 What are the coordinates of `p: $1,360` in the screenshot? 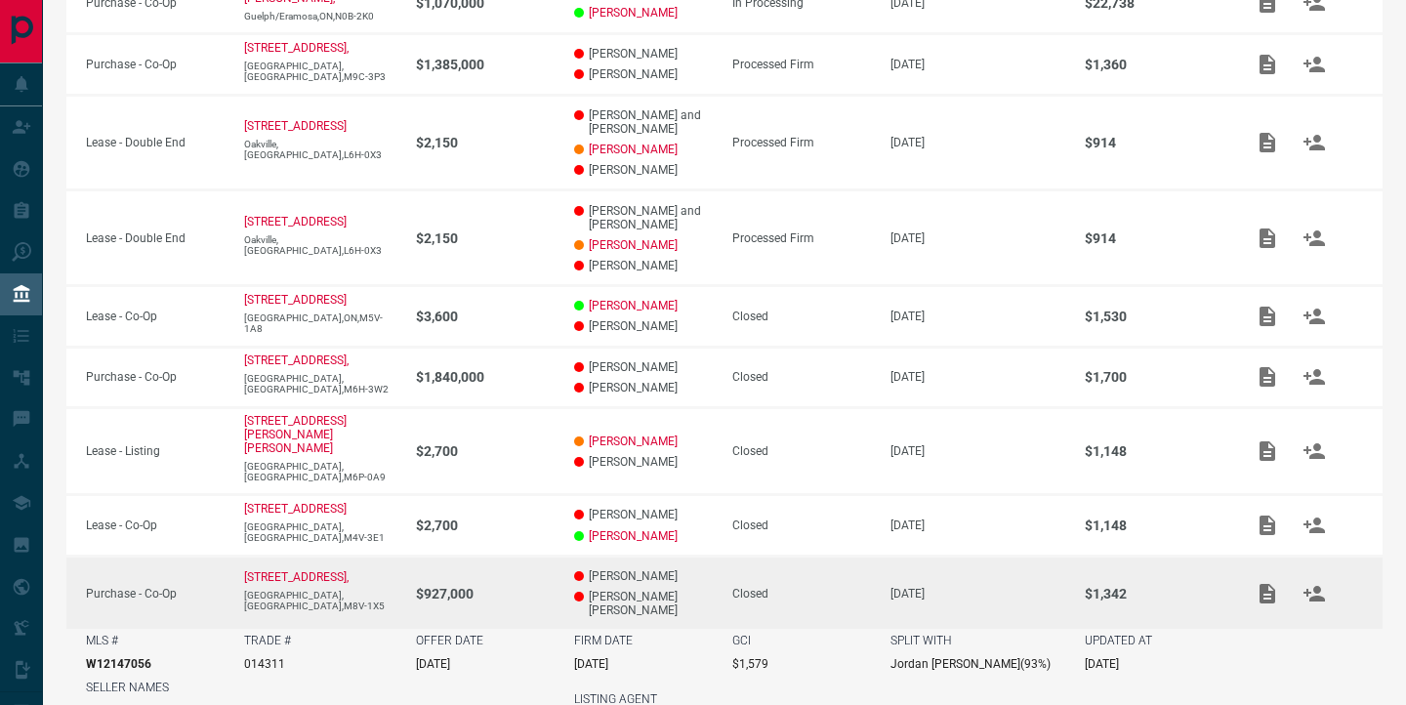 It's located at (1154, 64).